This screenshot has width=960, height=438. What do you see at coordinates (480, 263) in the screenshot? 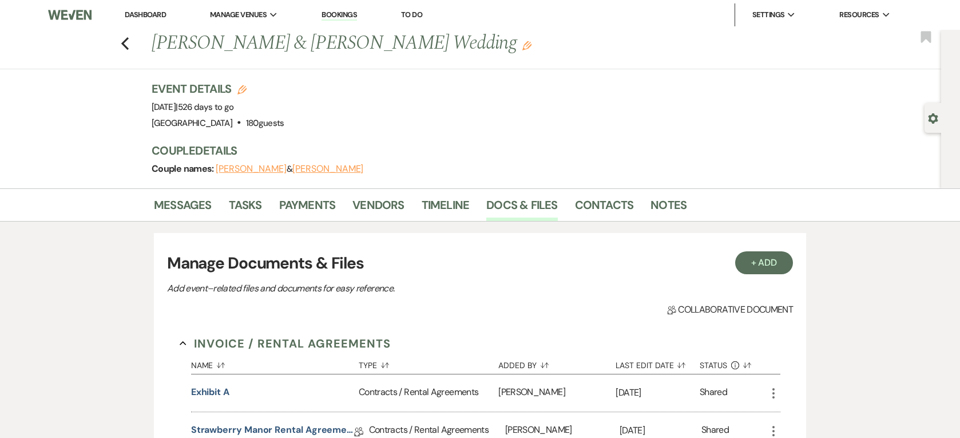
I see `h3: Manage Documents & Files` at bounding box center [480, 263].